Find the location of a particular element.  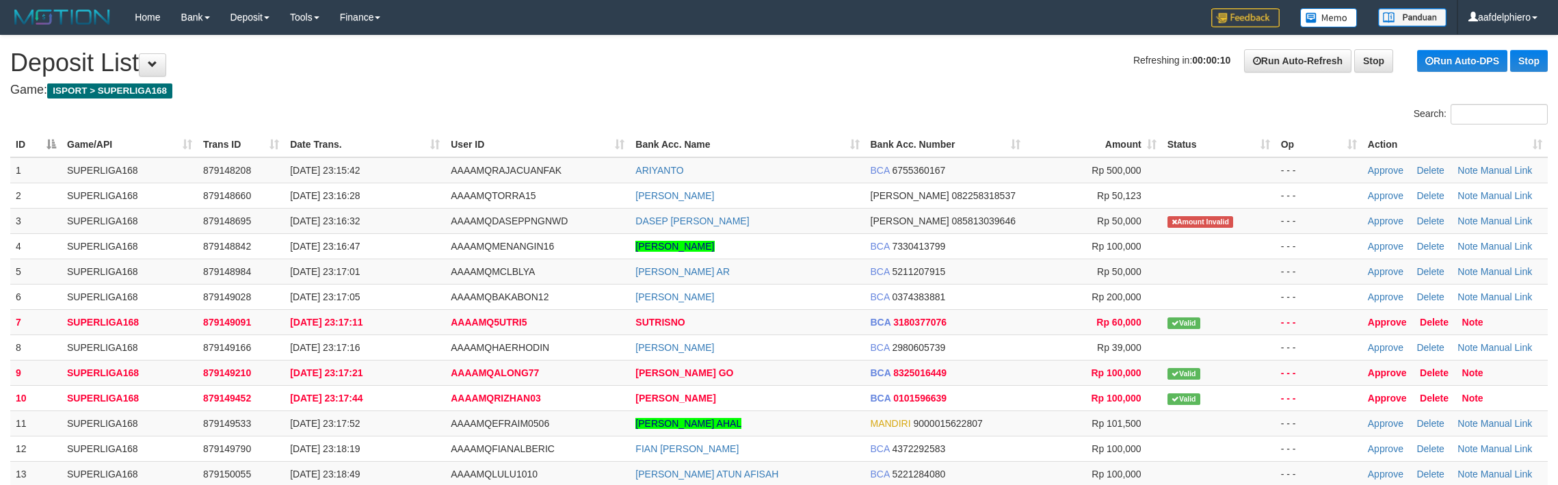

span: Rp 50,123 is located at coordinates (1119, 196).